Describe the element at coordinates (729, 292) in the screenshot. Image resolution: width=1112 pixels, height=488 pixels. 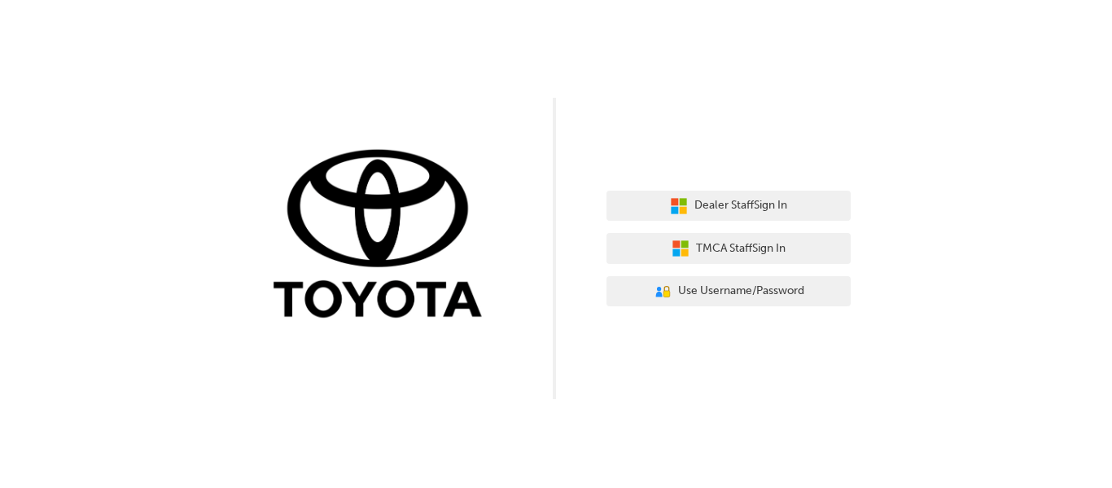
I see `button: Use Username/Password` at that location.